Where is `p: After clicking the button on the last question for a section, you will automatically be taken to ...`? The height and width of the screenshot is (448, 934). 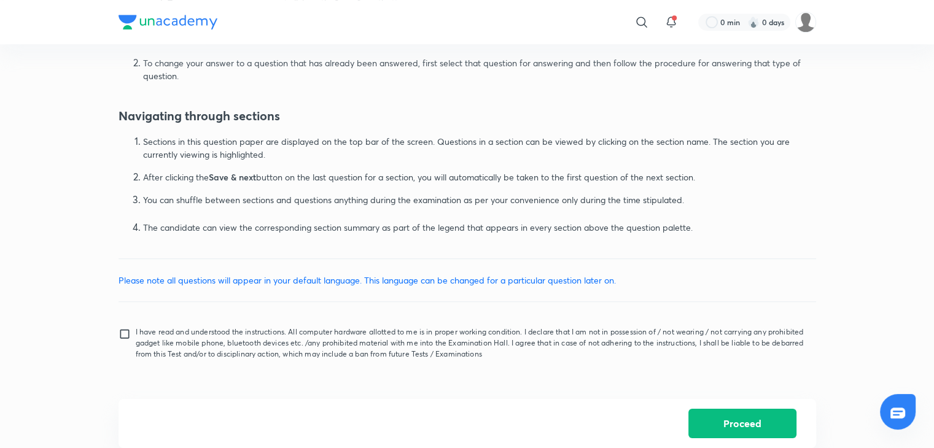 p: After clicking the button on the last question for a section, you will automatically be taken to ... is located at coordinates (479, 177).